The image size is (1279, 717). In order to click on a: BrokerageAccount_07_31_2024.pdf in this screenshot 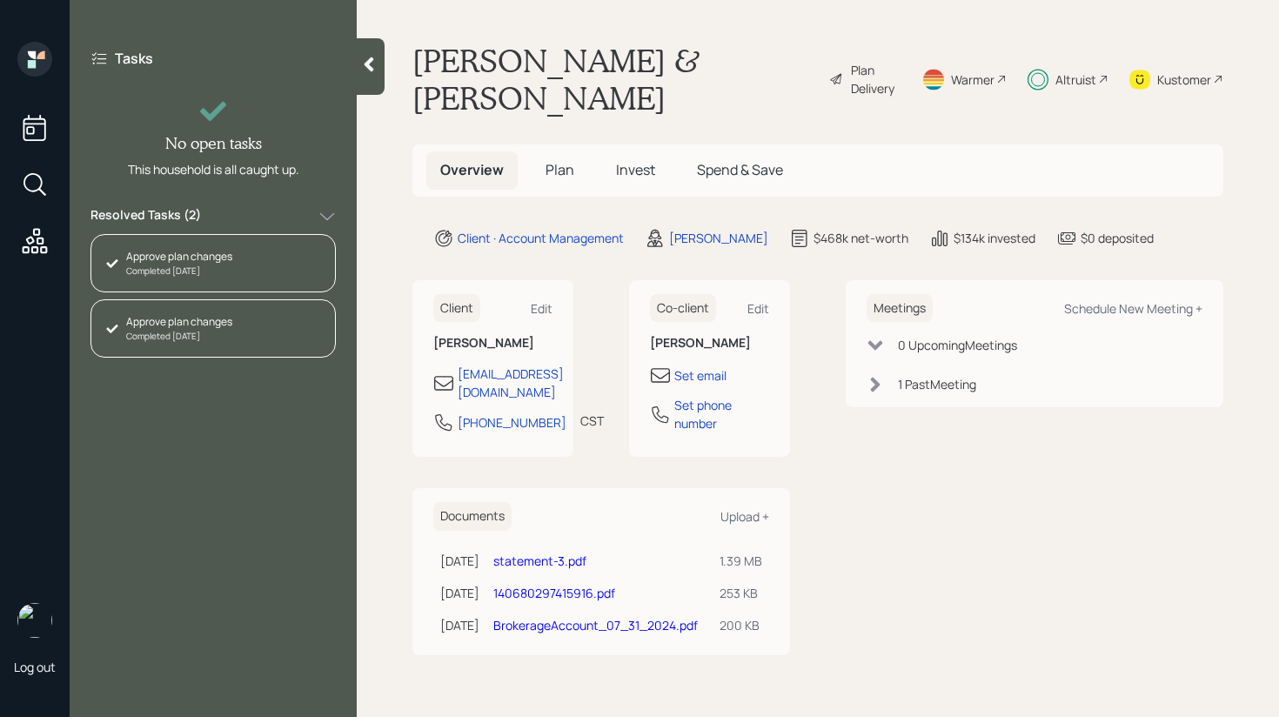, I will do `click(595, 625)`.